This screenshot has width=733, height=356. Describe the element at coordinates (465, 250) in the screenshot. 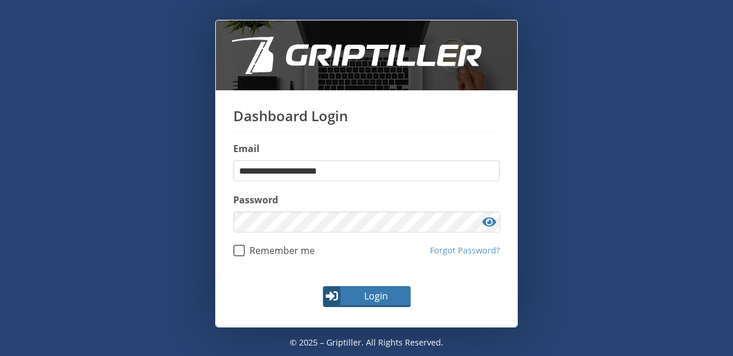

I see `a: Forgot Password?` at that location.